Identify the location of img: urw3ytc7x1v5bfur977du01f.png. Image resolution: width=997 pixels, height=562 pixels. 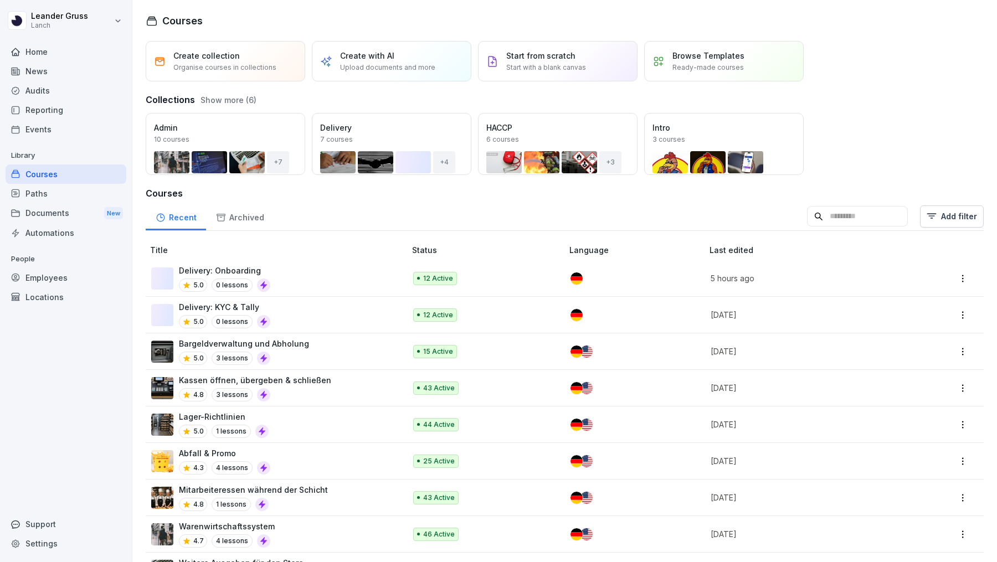
(162, 462).